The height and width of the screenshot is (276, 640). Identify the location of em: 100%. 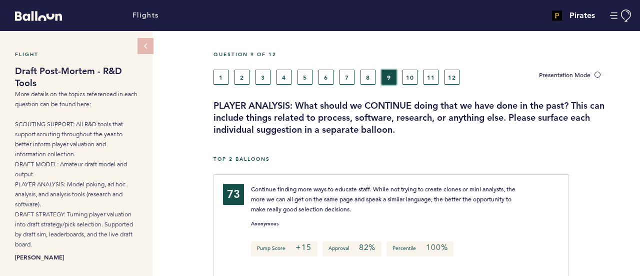
(437, 247).